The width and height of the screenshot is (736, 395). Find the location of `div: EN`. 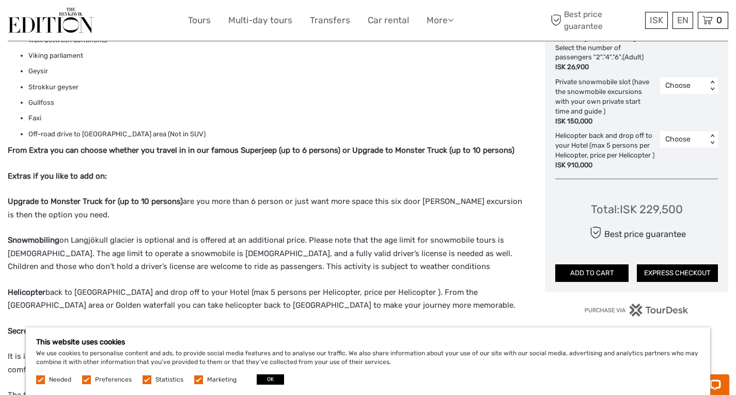

div: EN is located at coordinates (683, 20).